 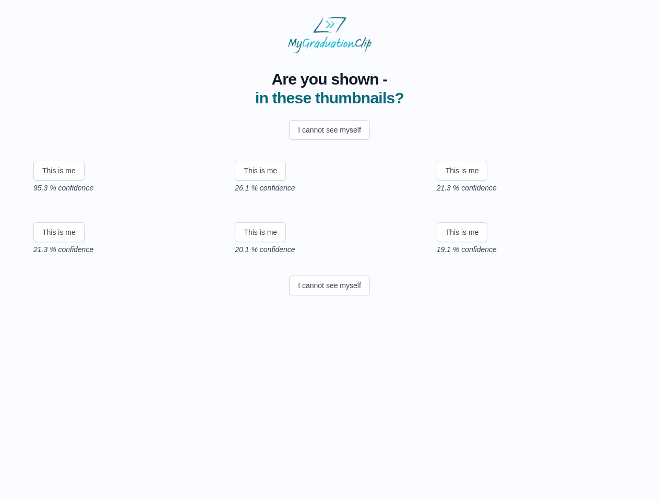 I want to click on p: 19.1 % confidence, so click(x=531, y=249).